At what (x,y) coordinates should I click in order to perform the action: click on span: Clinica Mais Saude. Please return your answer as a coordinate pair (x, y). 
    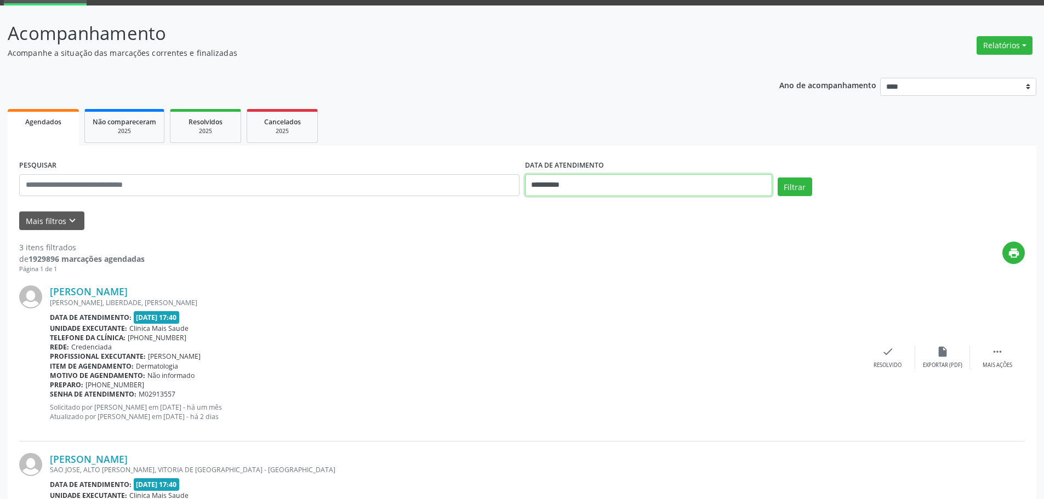
    Looking at the image, I should click on (159, 328).